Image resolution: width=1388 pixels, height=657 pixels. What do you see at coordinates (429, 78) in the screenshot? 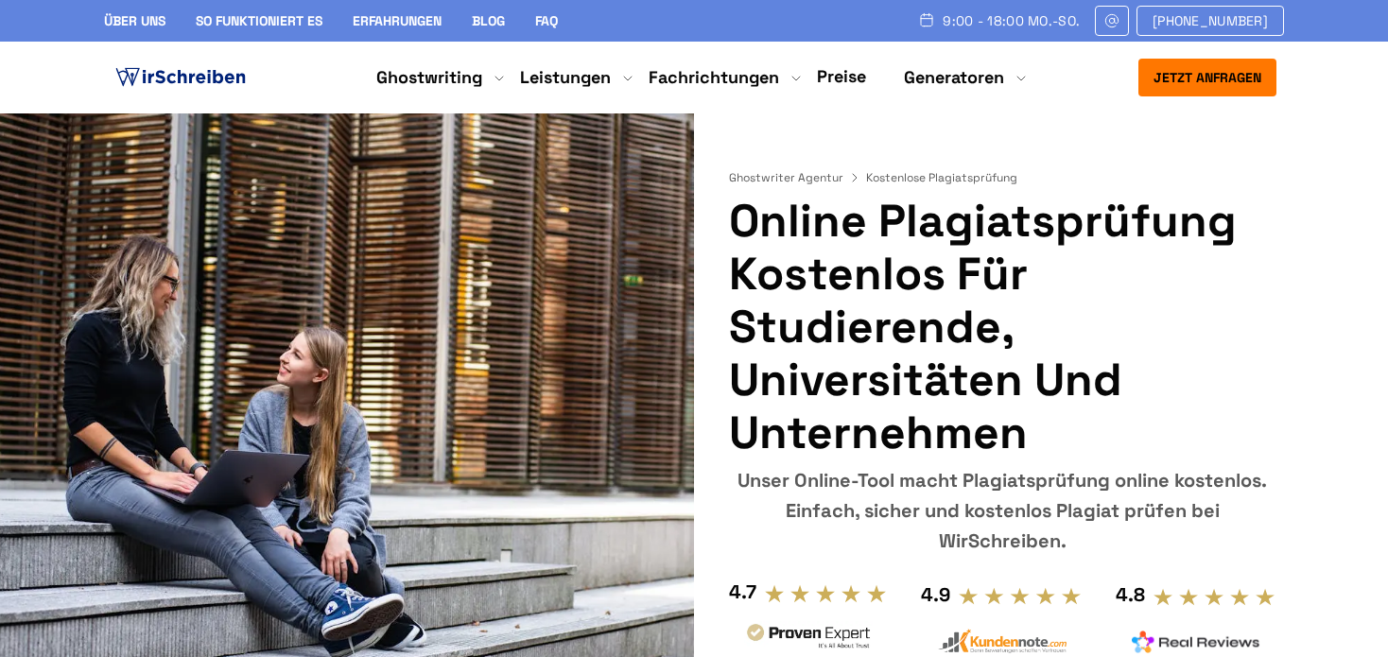
I see `a: Ghostwriting` at bounding box center [429, 78].